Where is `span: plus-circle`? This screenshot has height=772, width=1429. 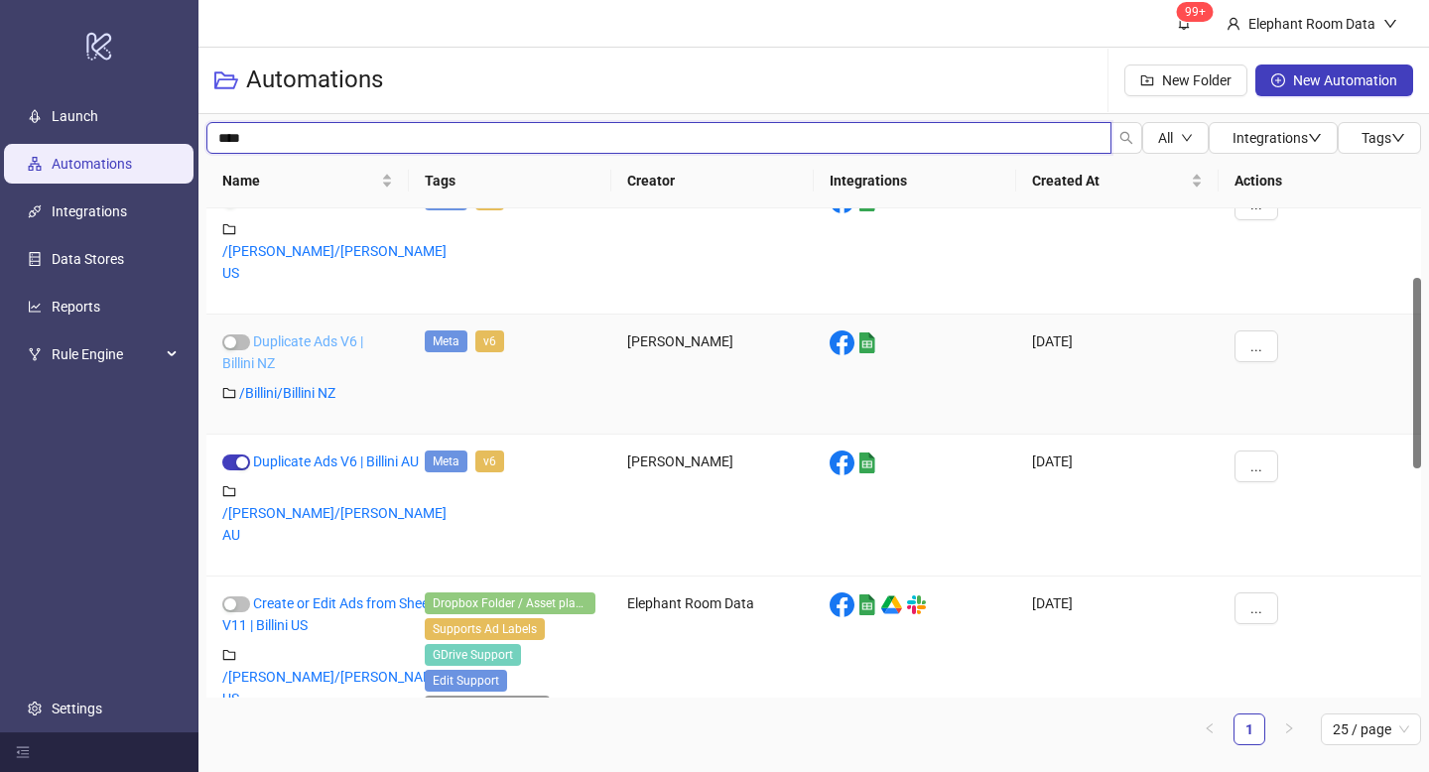 span: plus-circle is located at coordinates (1278, 80).